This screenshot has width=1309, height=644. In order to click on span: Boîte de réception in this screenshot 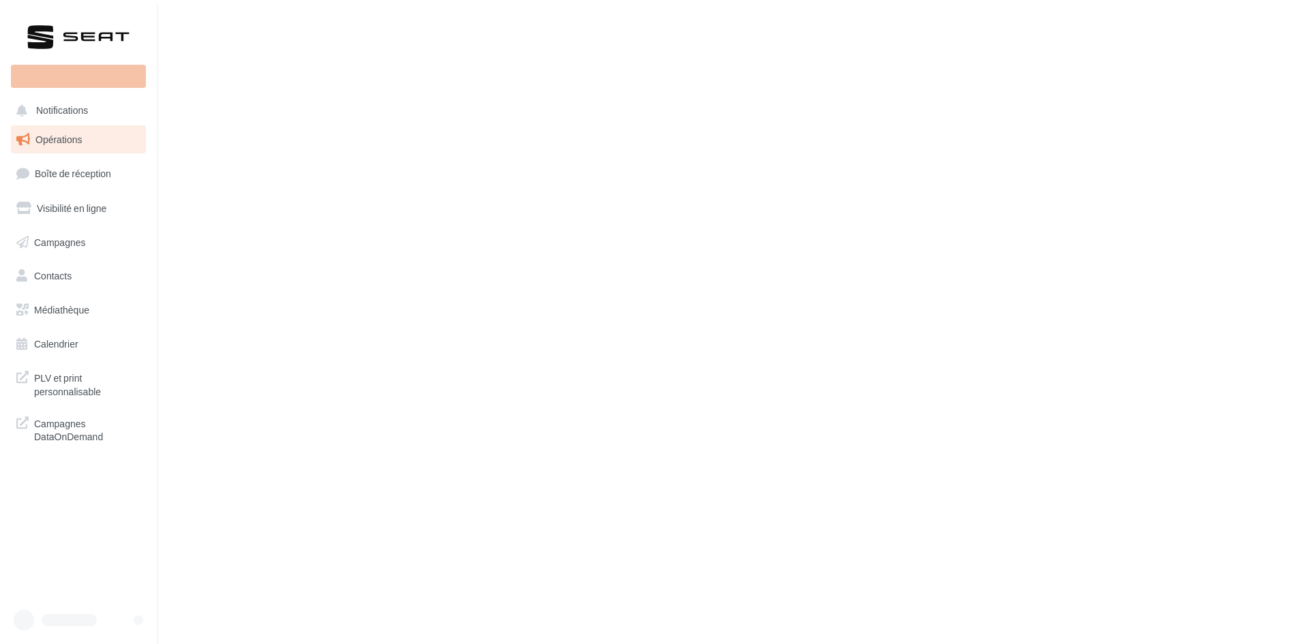, I will do `click(73, 173)`.